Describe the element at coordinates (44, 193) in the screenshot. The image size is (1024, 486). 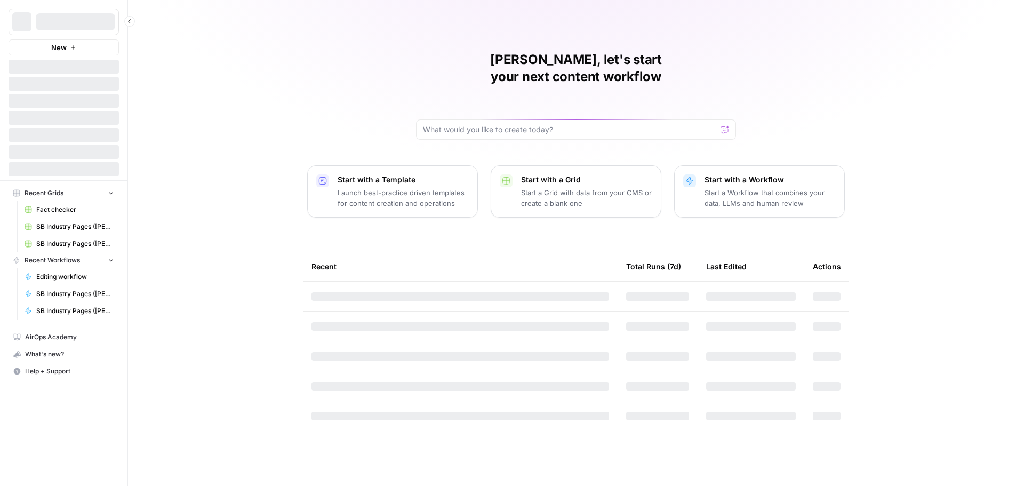
I see `span: Recent Grids` at that location.